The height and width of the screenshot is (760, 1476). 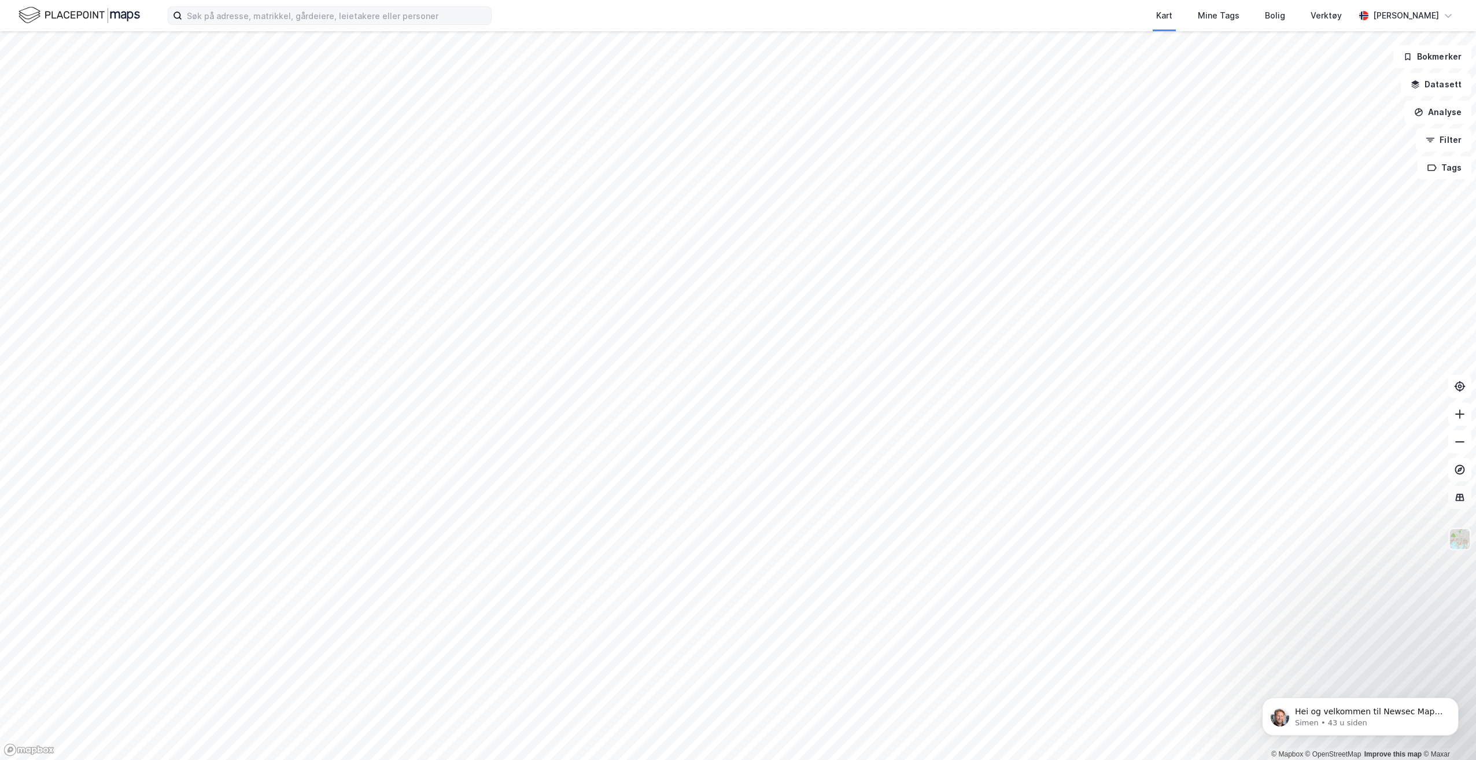 What do you see at coordinates (1445, 168) in the screenshot?
I see `button: Tags` at bounding box center [1445, 168].